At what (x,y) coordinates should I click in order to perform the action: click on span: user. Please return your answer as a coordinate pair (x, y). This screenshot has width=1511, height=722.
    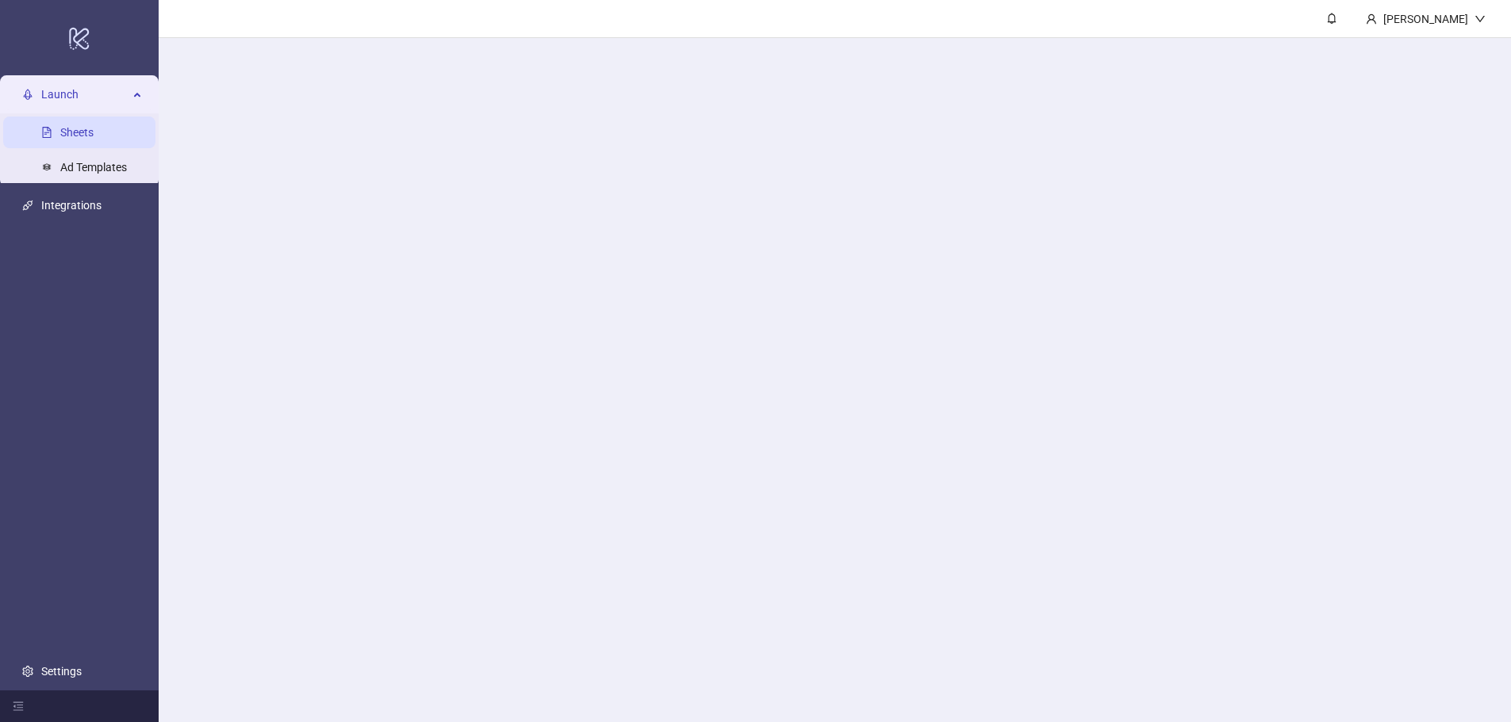
    Looking at the image, I should click on (1371, 19).